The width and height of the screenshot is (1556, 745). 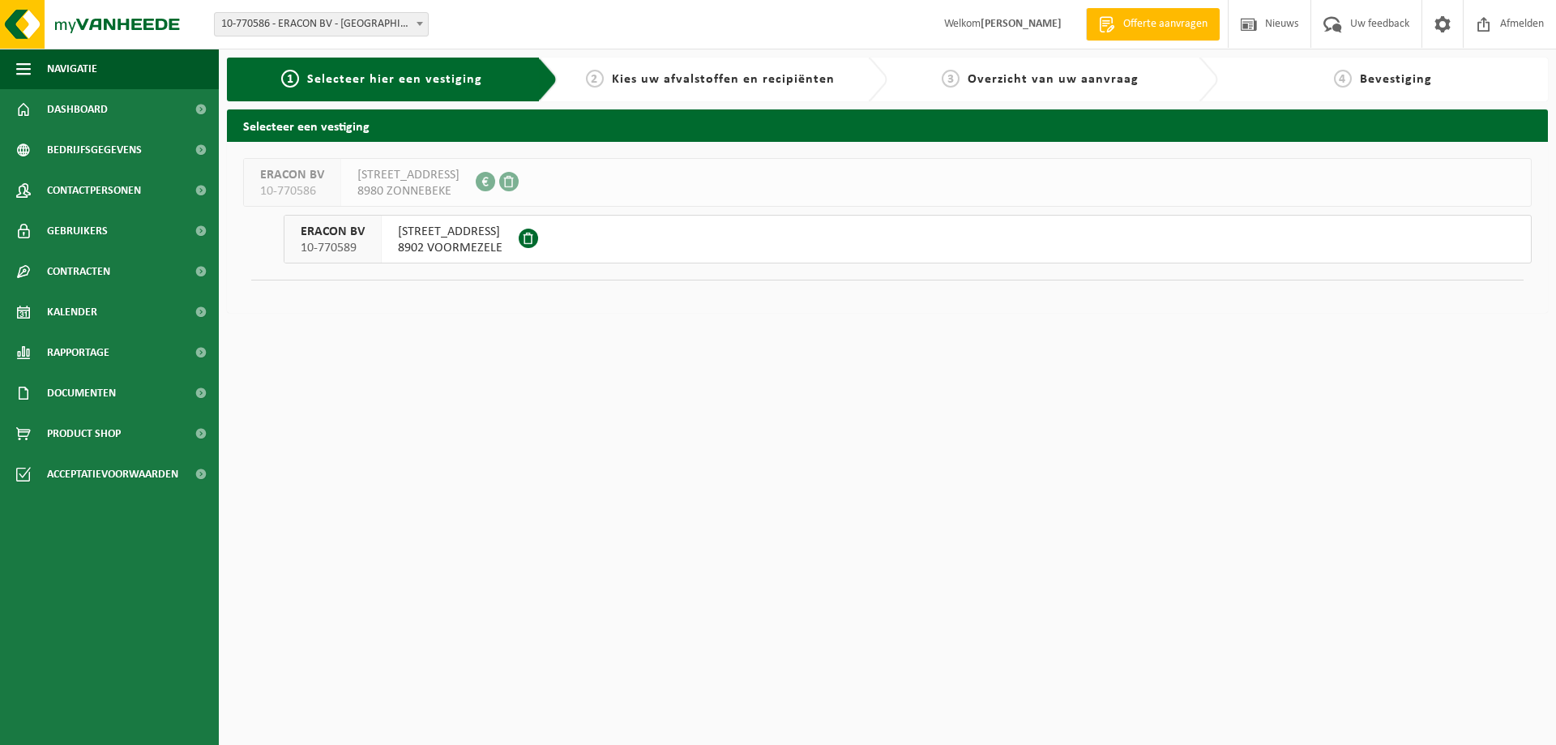 What do you see at coordinates (292, 191) in the screenshot?
I see `span: 10-770586` at bounding box center [292, 191].